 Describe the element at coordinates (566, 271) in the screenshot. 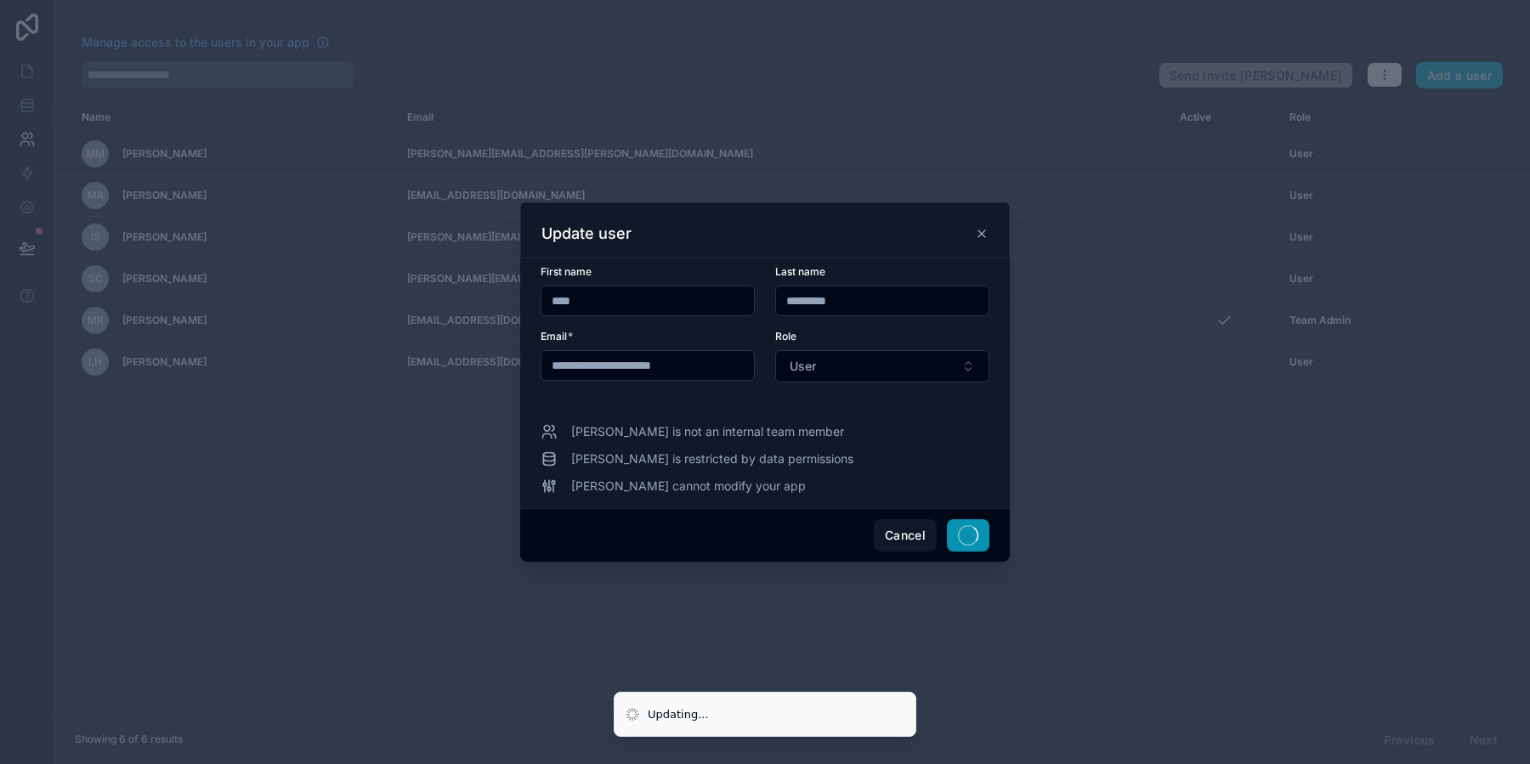

I see `span: First name` at that location.